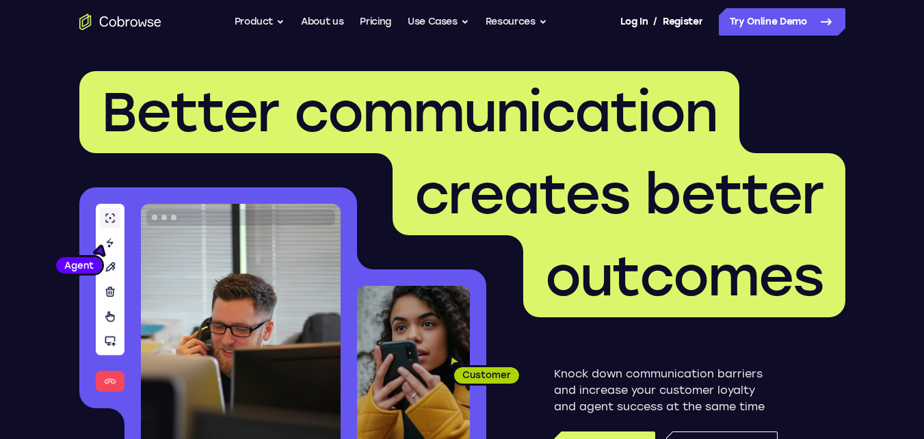  Describe the element at coordinates (683, 22) in the screenshot. I see `a: Register` at that location.